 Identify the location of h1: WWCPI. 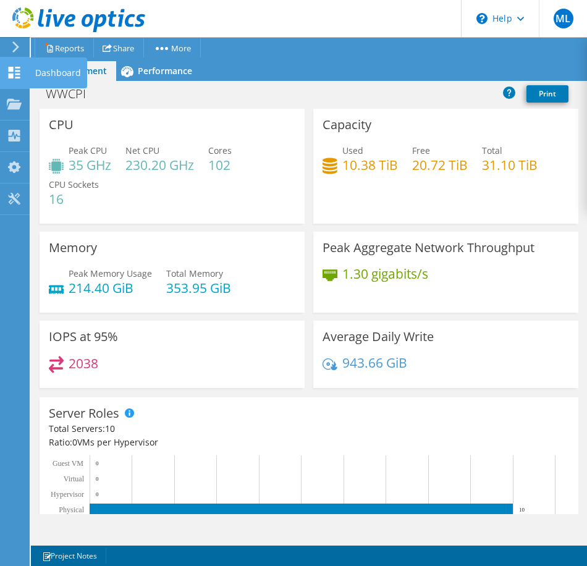
(72, 94).